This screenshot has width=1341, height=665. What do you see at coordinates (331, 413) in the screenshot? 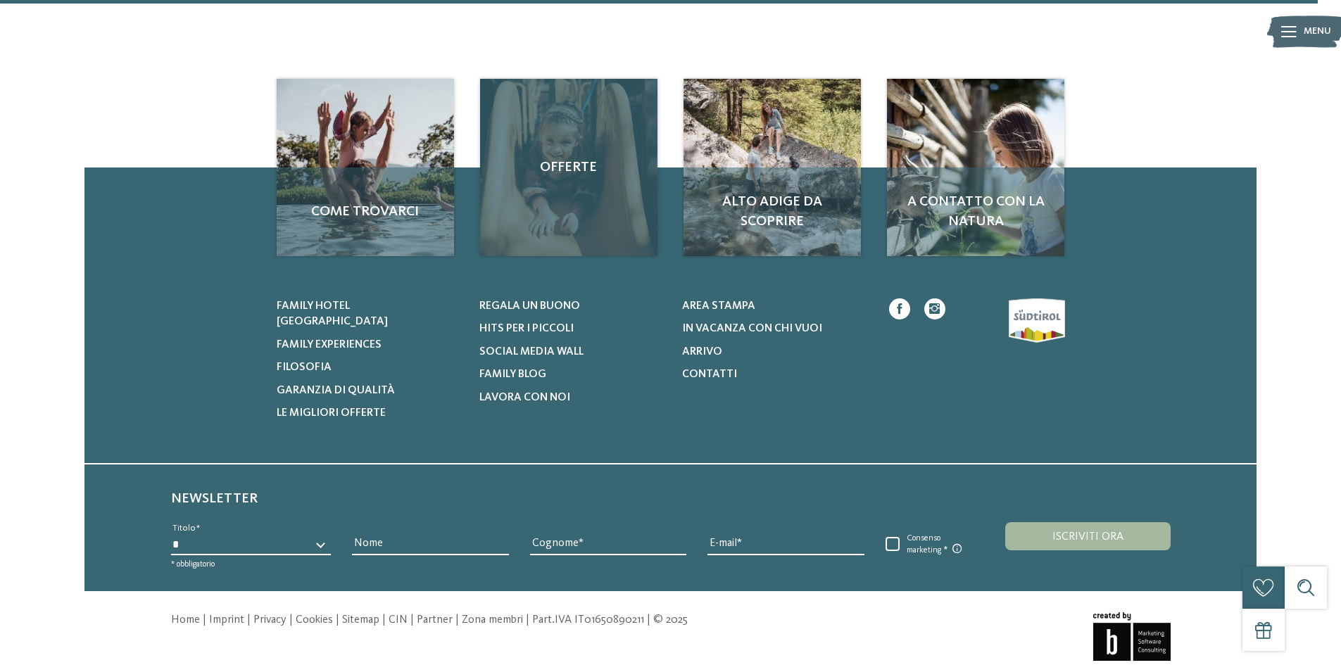
I see `span: Le migliori offerte` at bounding box center [331, 413].